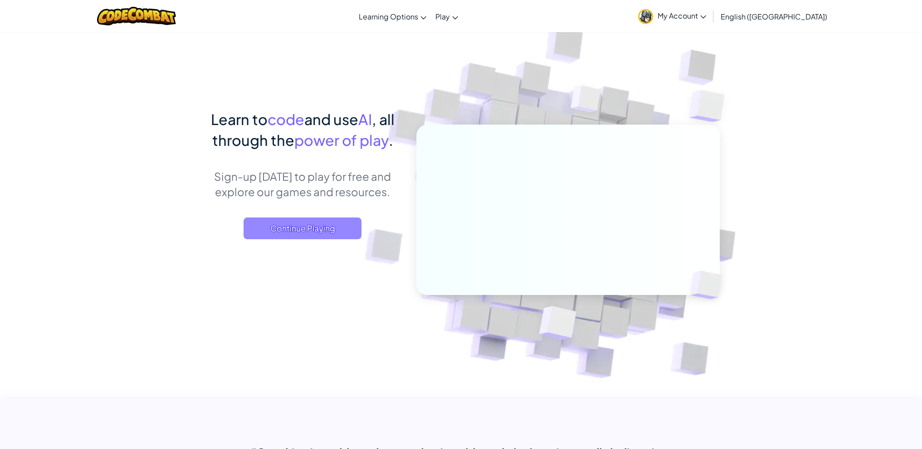  Describe the element at coordinates (136, 16) in the screenshot. I see `img: CodeCombat logo` at that location.